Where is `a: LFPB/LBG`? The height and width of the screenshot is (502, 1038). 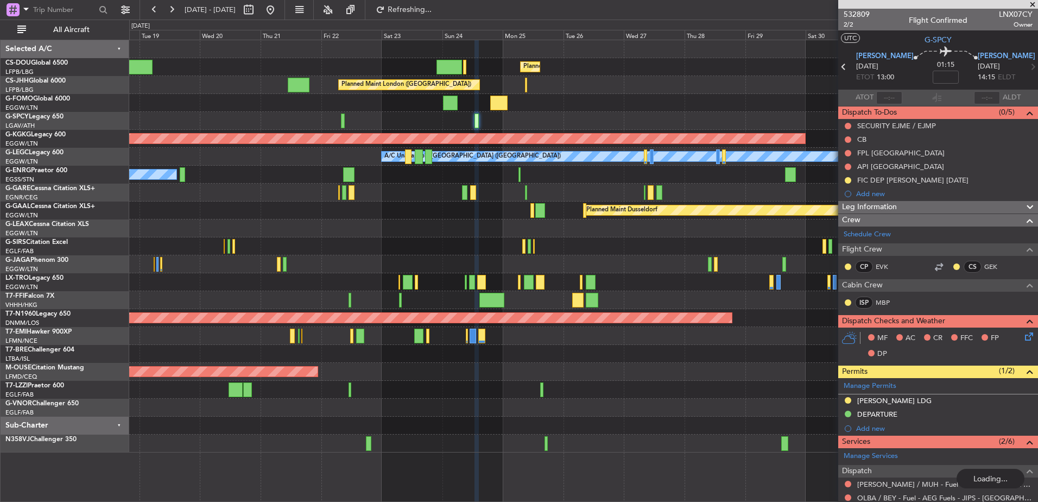 a: LFPB/LBG is located at coordinates (20, 90).